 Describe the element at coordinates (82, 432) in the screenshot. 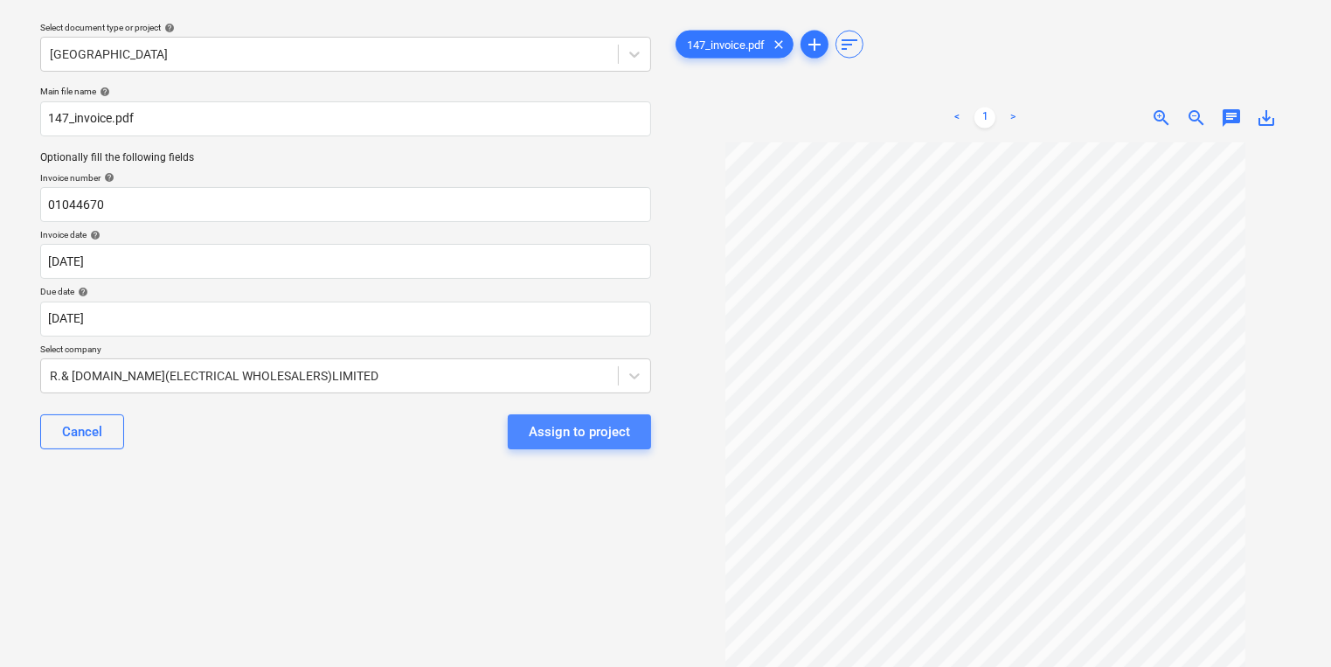

I see `div: Cancel` at that location.